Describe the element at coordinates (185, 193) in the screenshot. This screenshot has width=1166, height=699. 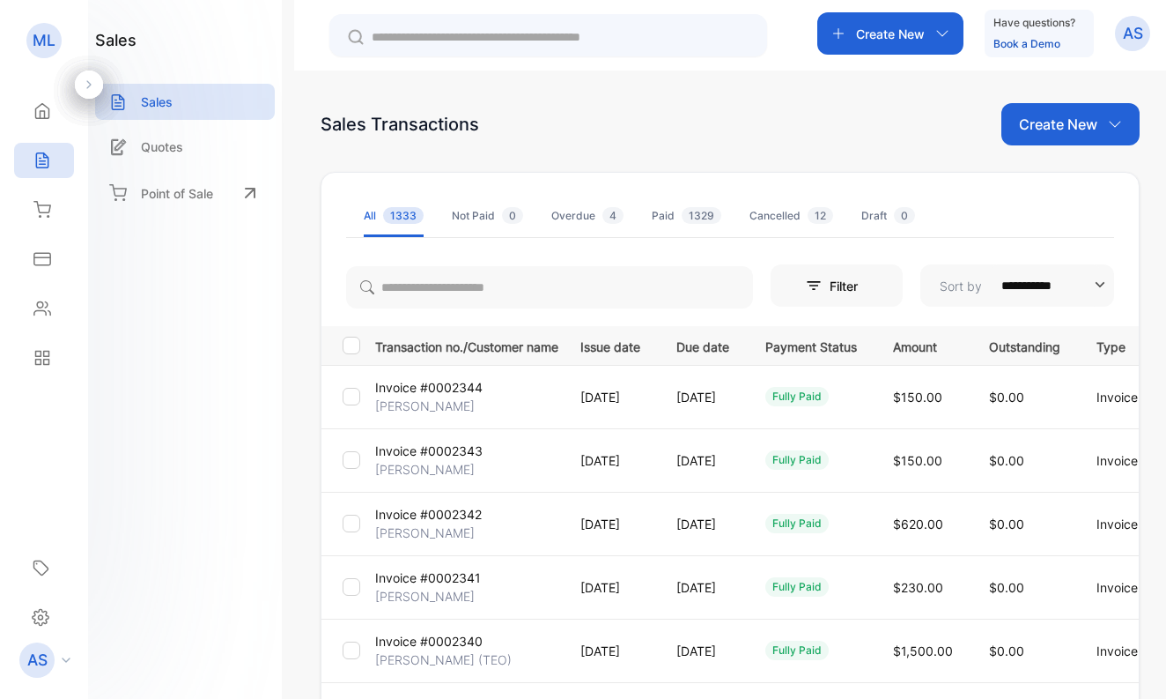
I see `a: Point of Sale` at that location.